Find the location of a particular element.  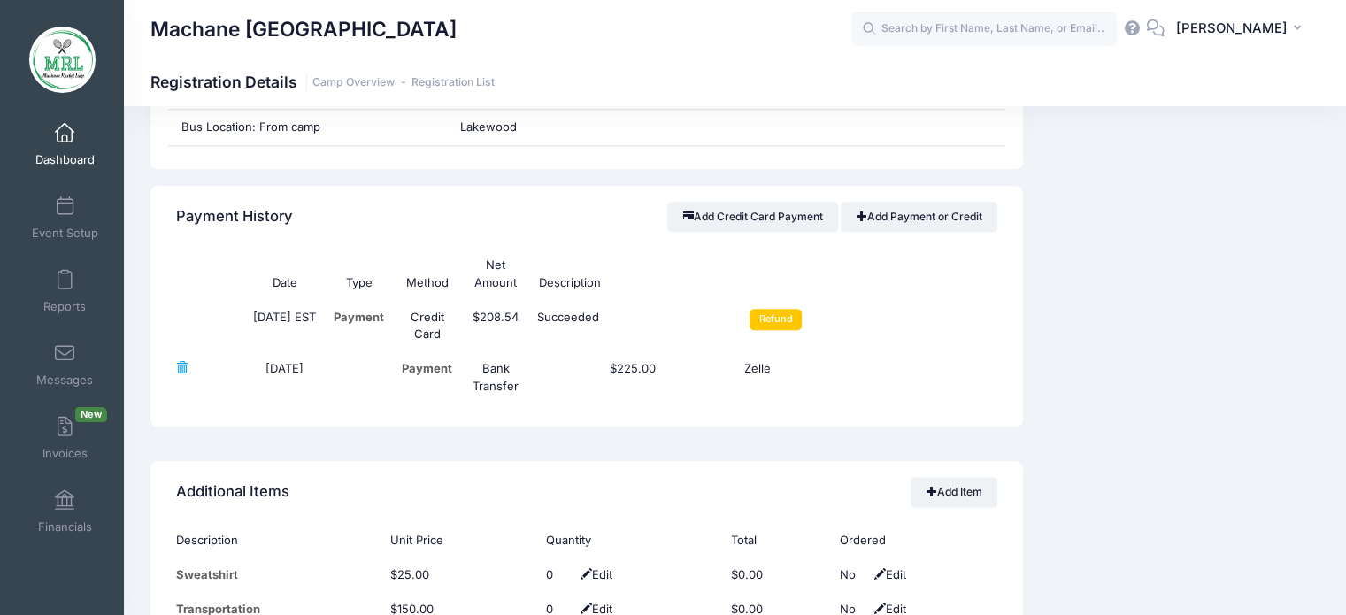

th: Unit Price is located at coordinates (459, 540).